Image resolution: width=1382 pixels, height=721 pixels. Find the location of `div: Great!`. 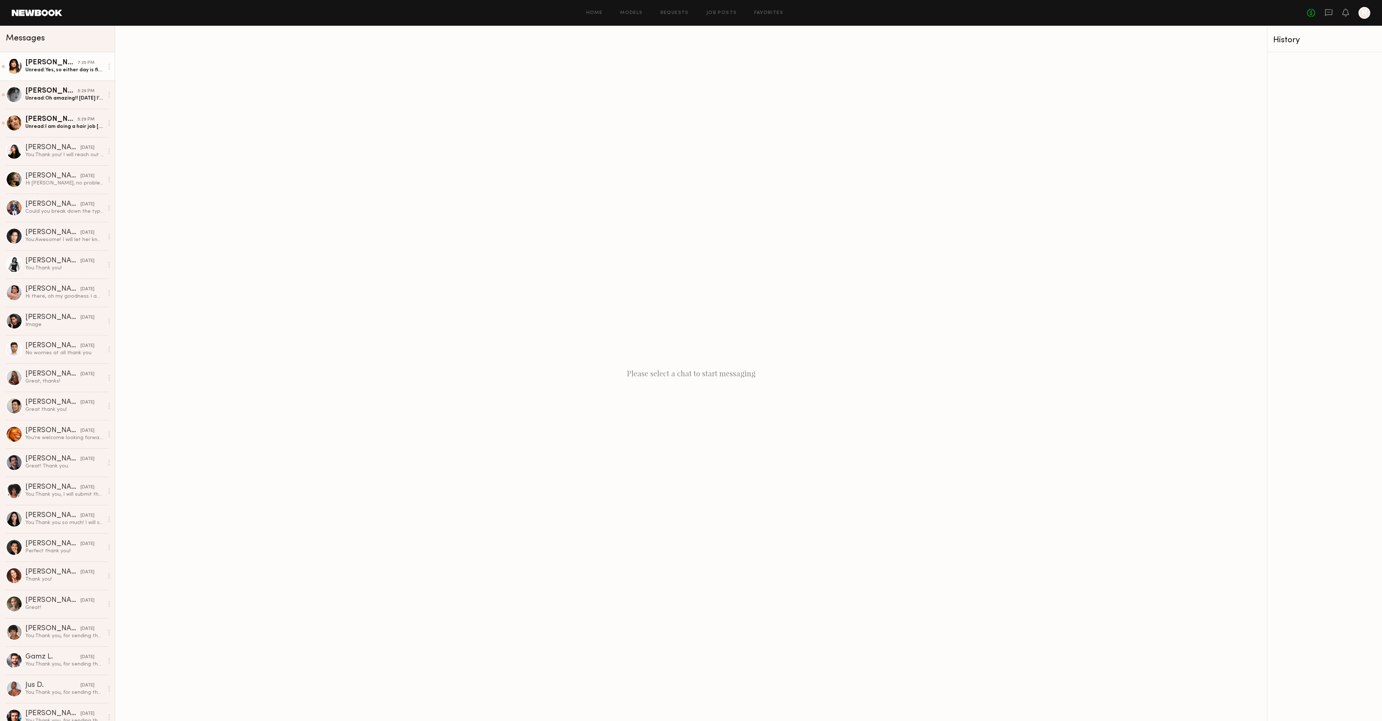

div: Great! is located at coordinates (64, 608).